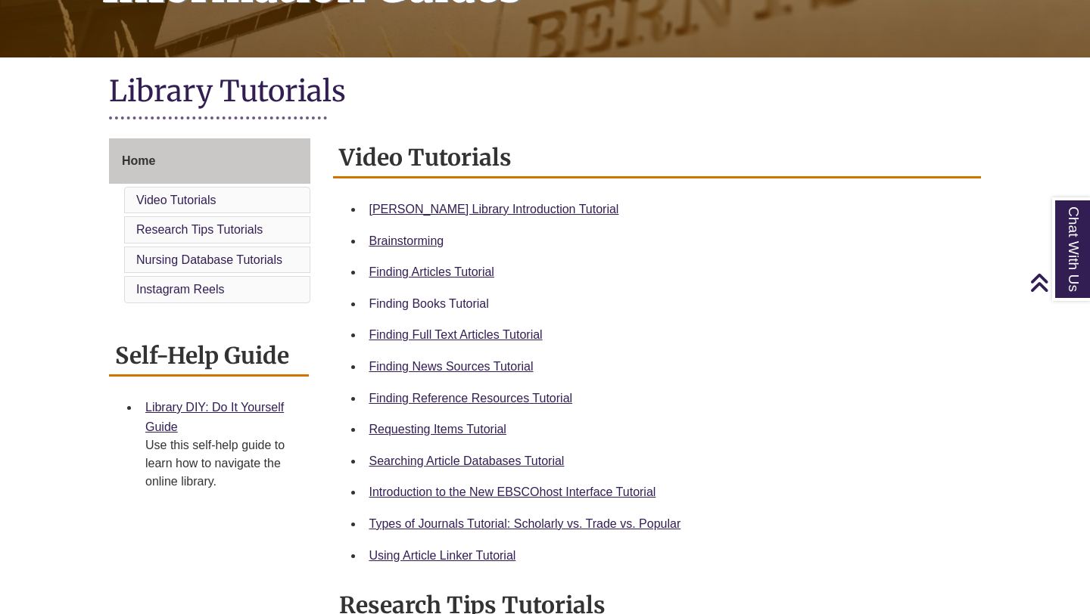  What do you see at coordinates (455, 334) in the screenshot?
I see `a: Finding Full Text Articles Tutorial` at bounding box center [455, 334].